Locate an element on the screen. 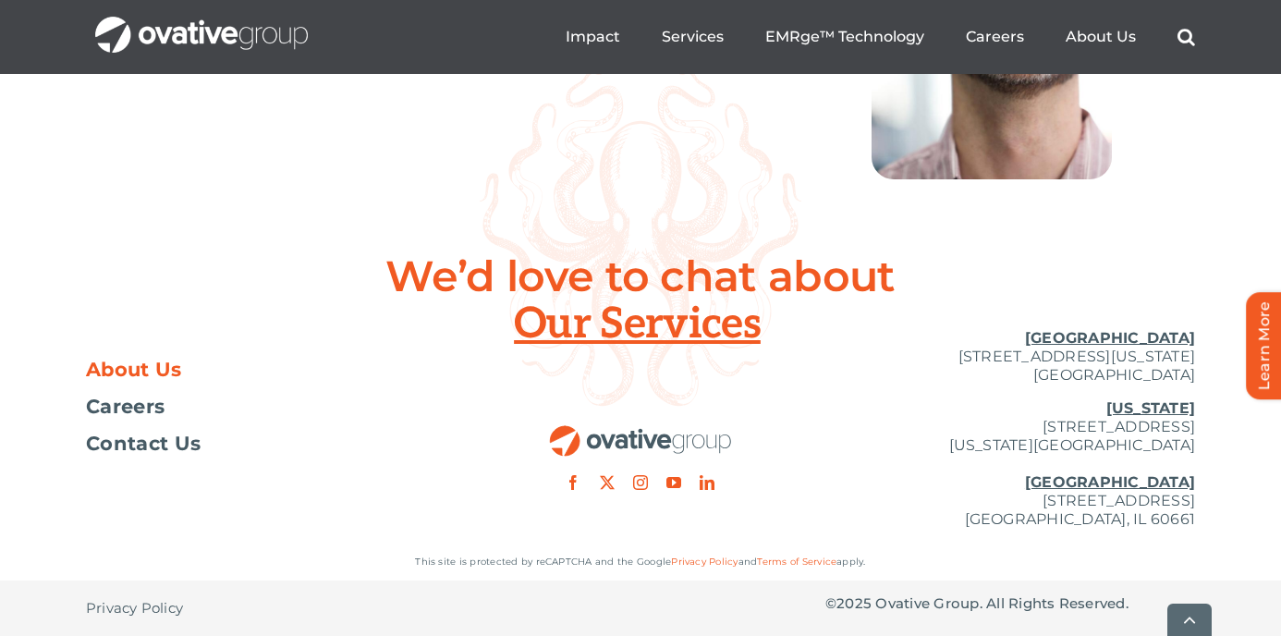 The height and width of the screenshot is (636, 1281). a: EMRge™ Technology is located at coordinates (845, 37).